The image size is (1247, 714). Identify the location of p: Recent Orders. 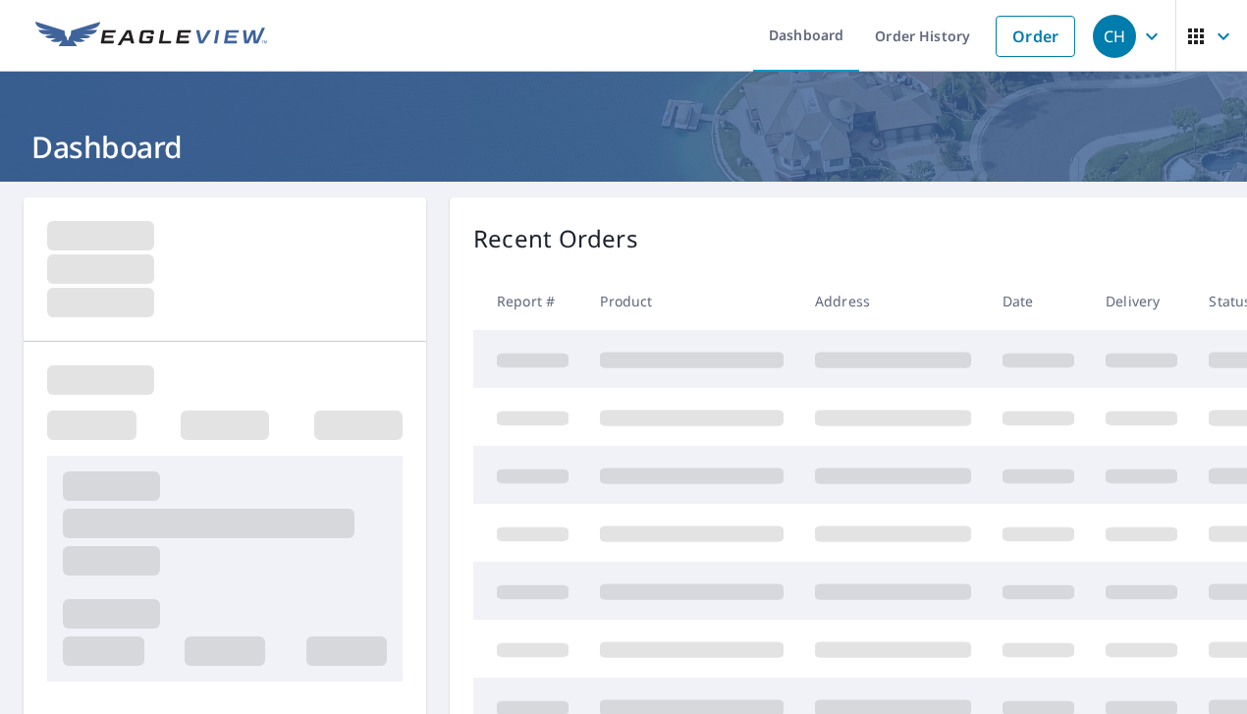
(556, 239).